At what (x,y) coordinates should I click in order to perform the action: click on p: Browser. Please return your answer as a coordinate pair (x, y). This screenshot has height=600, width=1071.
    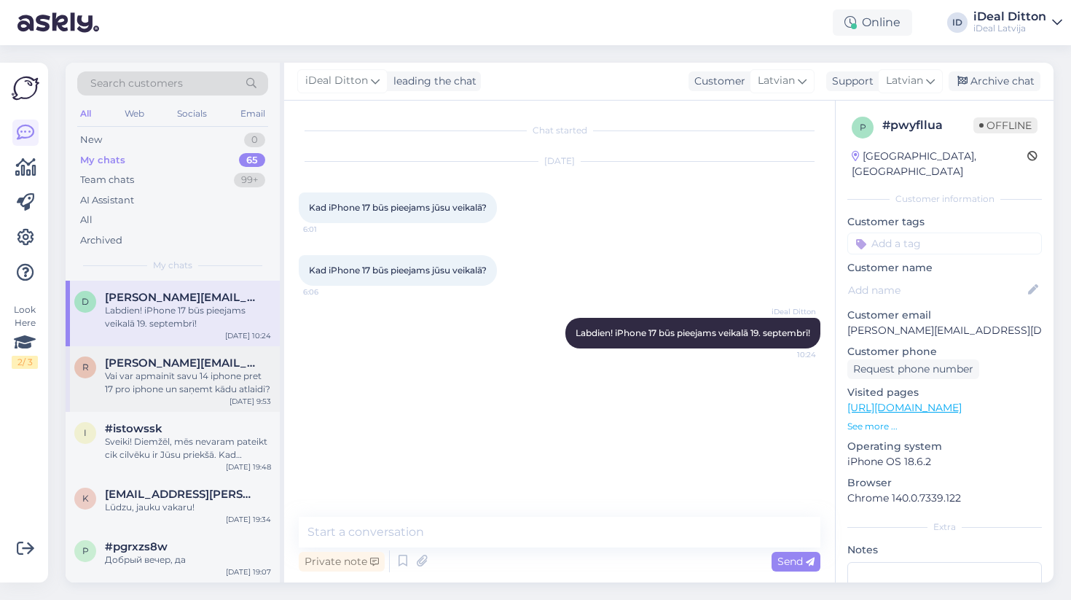
    Looking at the image, I should click on (944, 482).